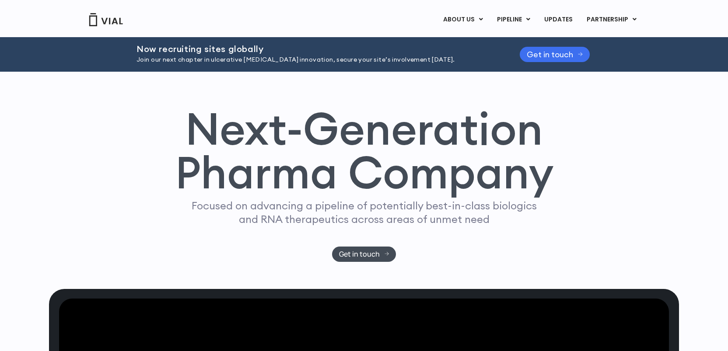 The height and width of the screenshot is (351, 728). What do you see at coordinates (558, 20) in the screenshot?
I see `a: UPDATES` at bounding box center [558, 20].